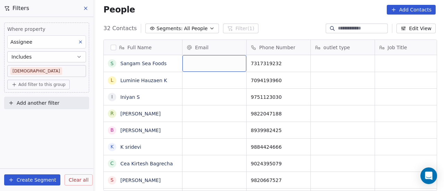 This screenshot has width=444, height=191. What do you see at coordinates (407, 47) in the screenshot?
I see `div: Job Title` at bounding box center [407, 47].